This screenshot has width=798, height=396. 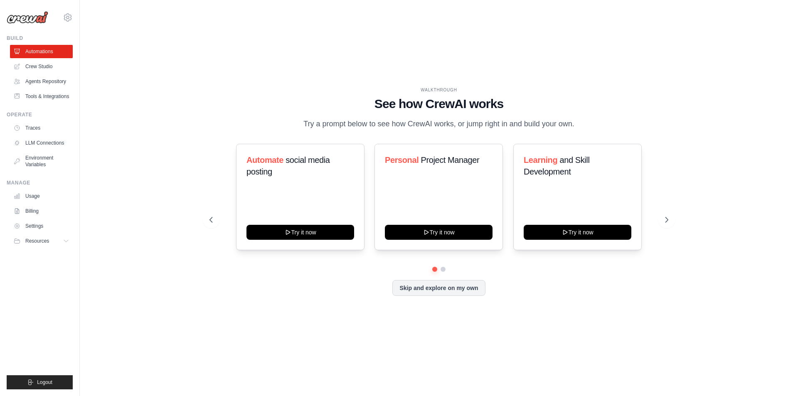 What do you see at coordinates (27, 17) in the screenshot?
I see `img: Logo` at bounding box center [27, 17].